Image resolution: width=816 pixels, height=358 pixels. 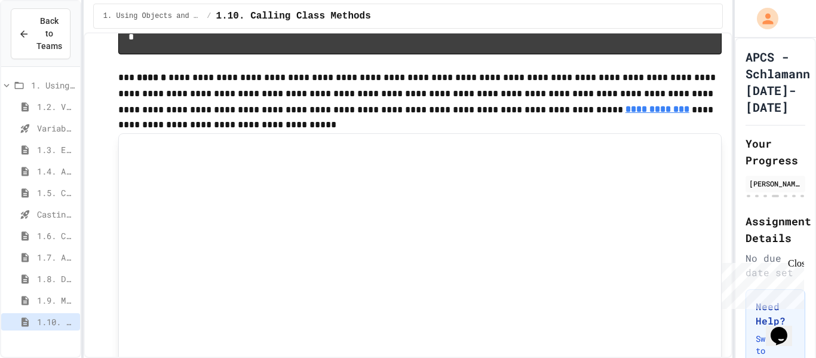 I want to click on h2: Assignment Details, so click(x=776, y=229).